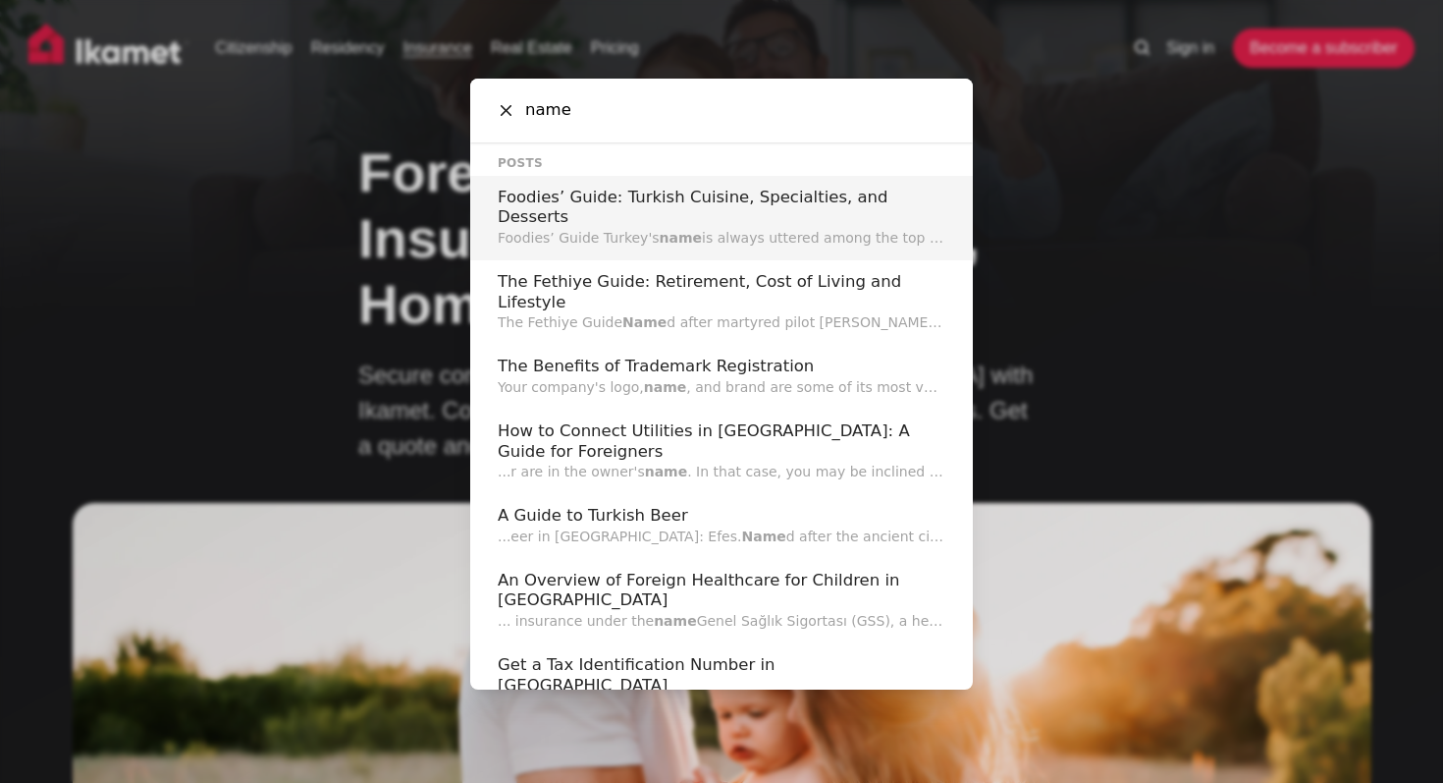 The width and height of the screenshot is (1443, 783). Describe the element at coordinates (722, 366) in the screenshot. I see `h2: The Benefits of Trademark Registration` at that location.